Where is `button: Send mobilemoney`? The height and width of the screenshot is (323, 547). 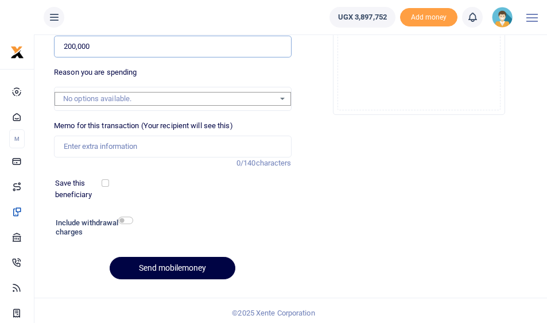 button: Send mobilemoney is located at coordinates (172, 268).